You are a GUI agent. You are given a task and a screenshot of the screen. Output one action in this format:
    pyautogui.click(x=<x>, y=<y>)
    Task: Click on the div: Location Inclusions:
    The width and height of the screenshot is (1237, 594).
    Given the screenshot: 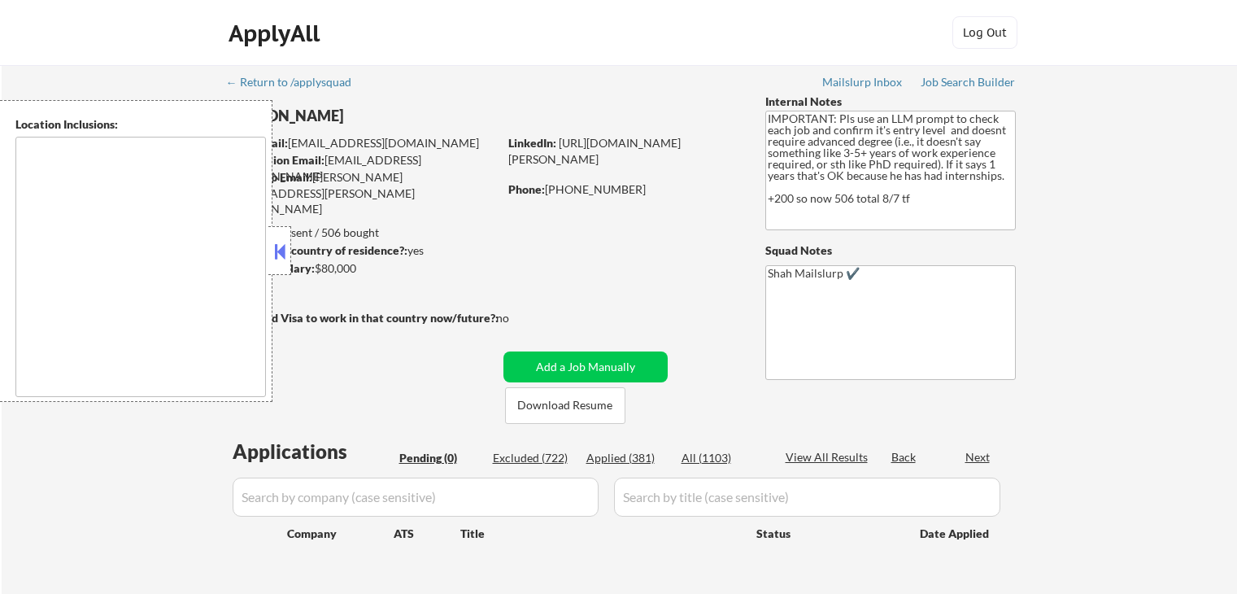 What is the action you would take?
    pyautogui.click(x=141, y=124)
    